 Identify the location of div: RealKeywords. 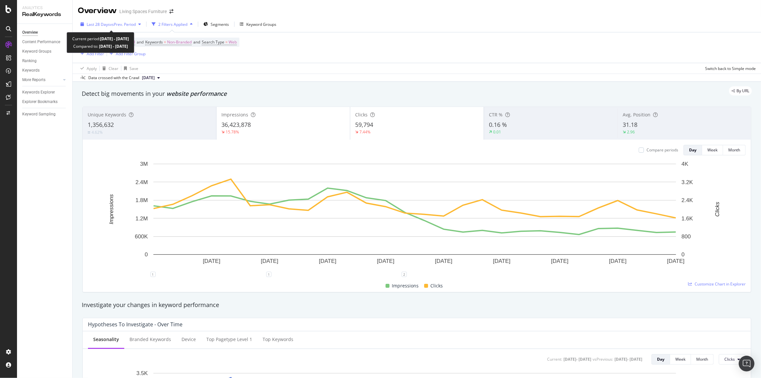
(44, 14).